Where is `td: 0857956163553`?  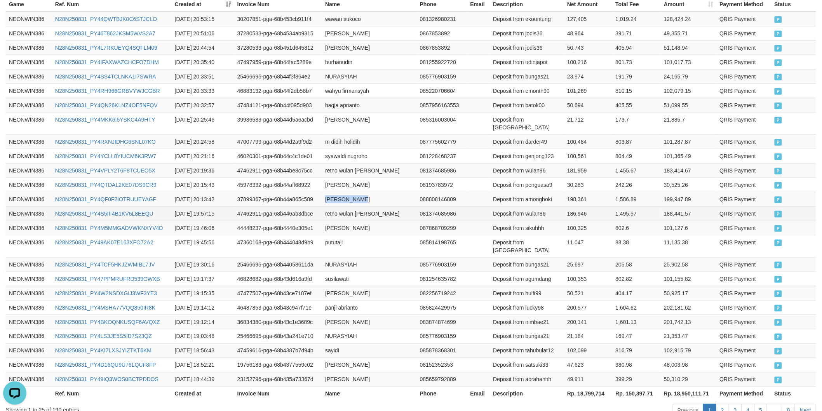 td: 0857956163553 is located at coordinates (442, 105).